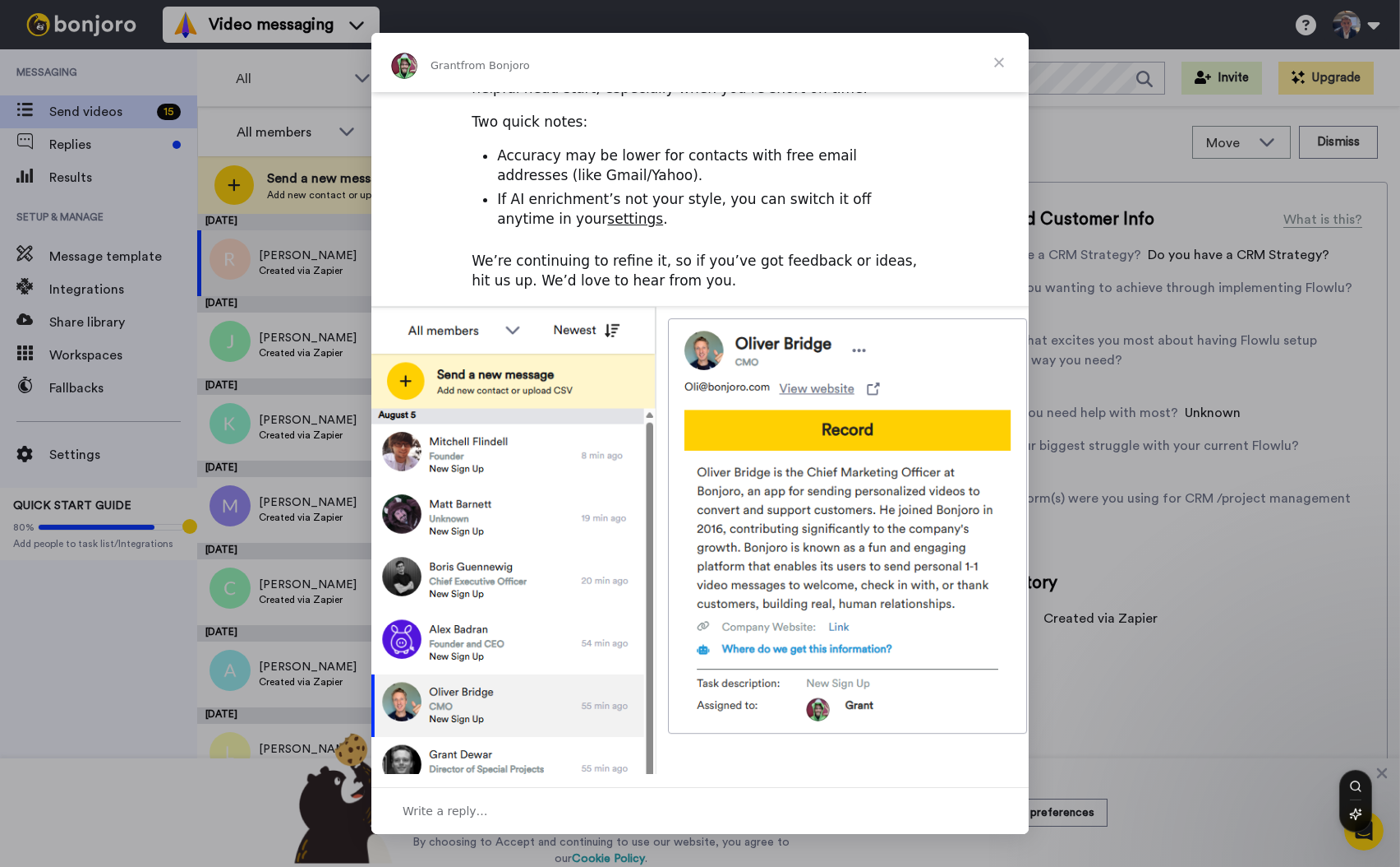  I want to click on span: Write a reply…, so click(445, 810).